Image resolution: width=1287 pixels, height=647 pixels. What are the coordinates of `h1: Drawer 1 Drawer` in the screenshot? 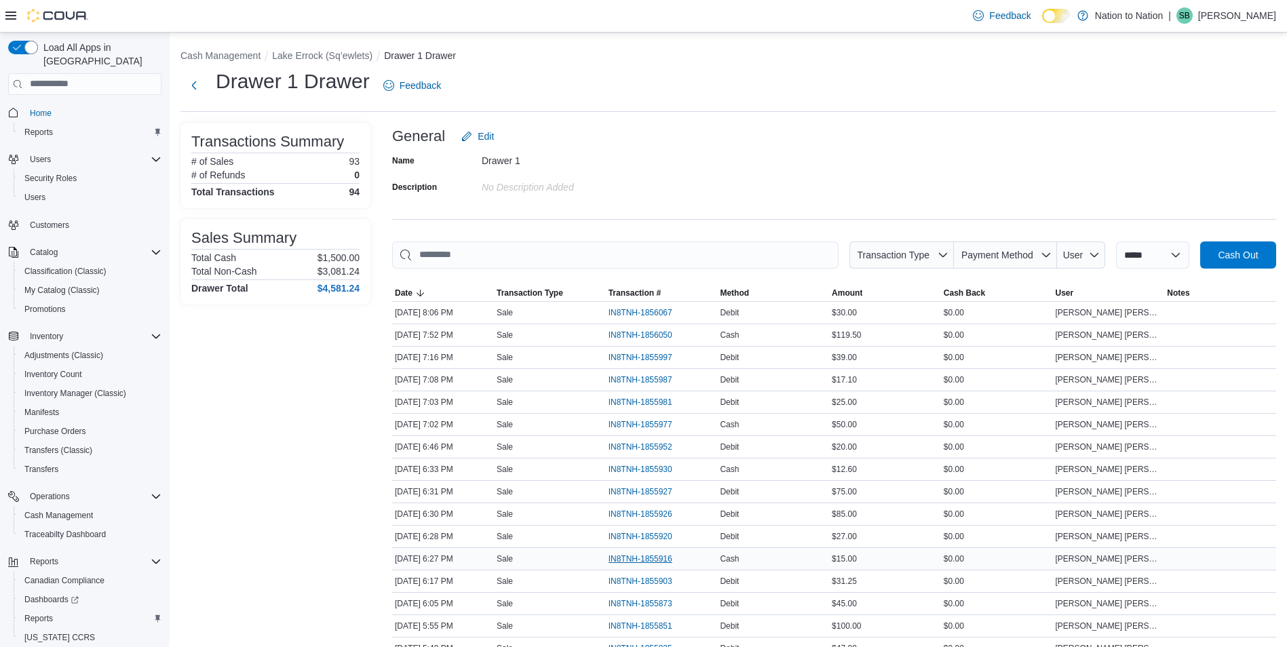 It's located at (292, 81).